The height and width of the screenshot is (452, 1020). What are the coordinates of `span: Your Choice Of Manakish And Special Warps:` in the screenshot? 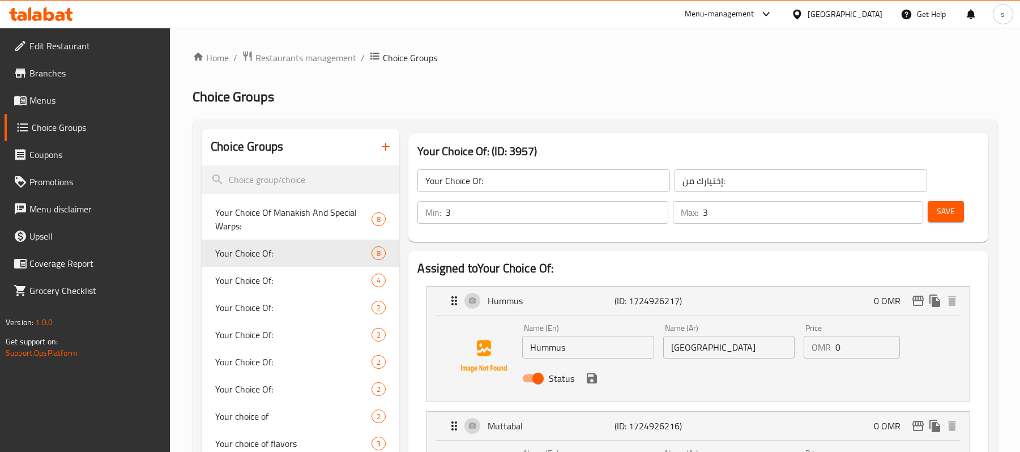 It's located at (293, 219).